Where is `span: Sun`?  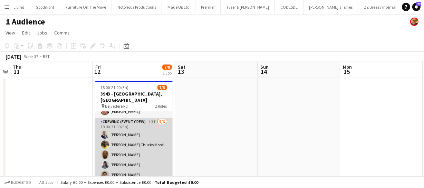 span: Sun is located at coordinates (264, 67).